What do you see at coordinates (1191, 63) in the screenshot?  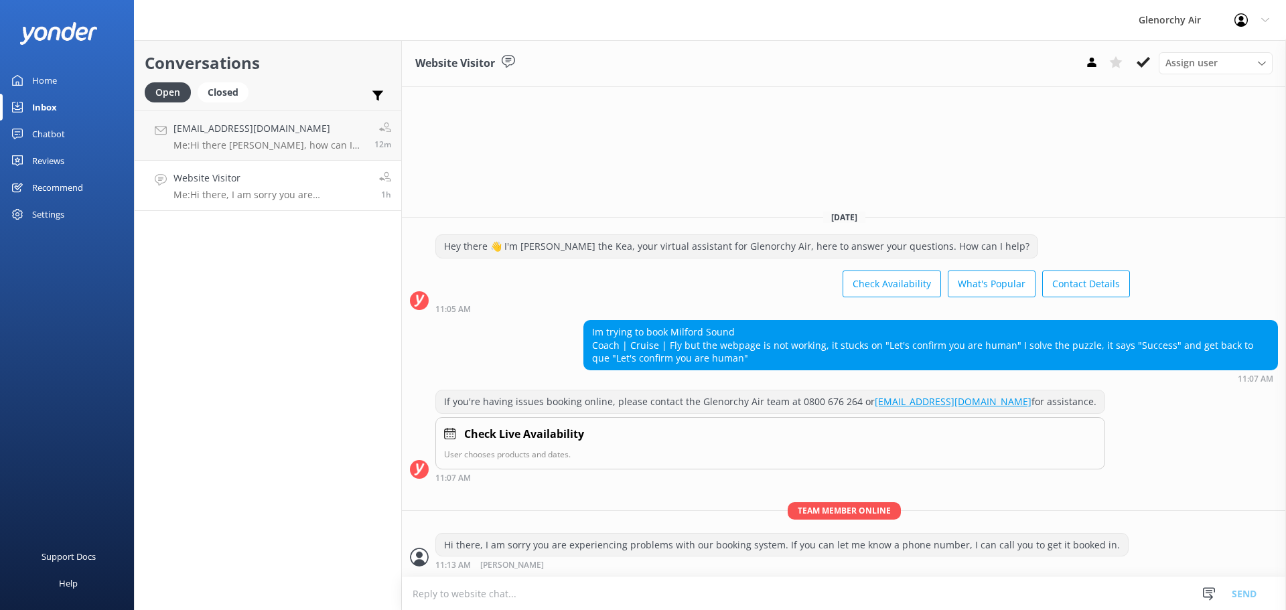 I see `span: Assign user` at bounding box center [1191, 63].